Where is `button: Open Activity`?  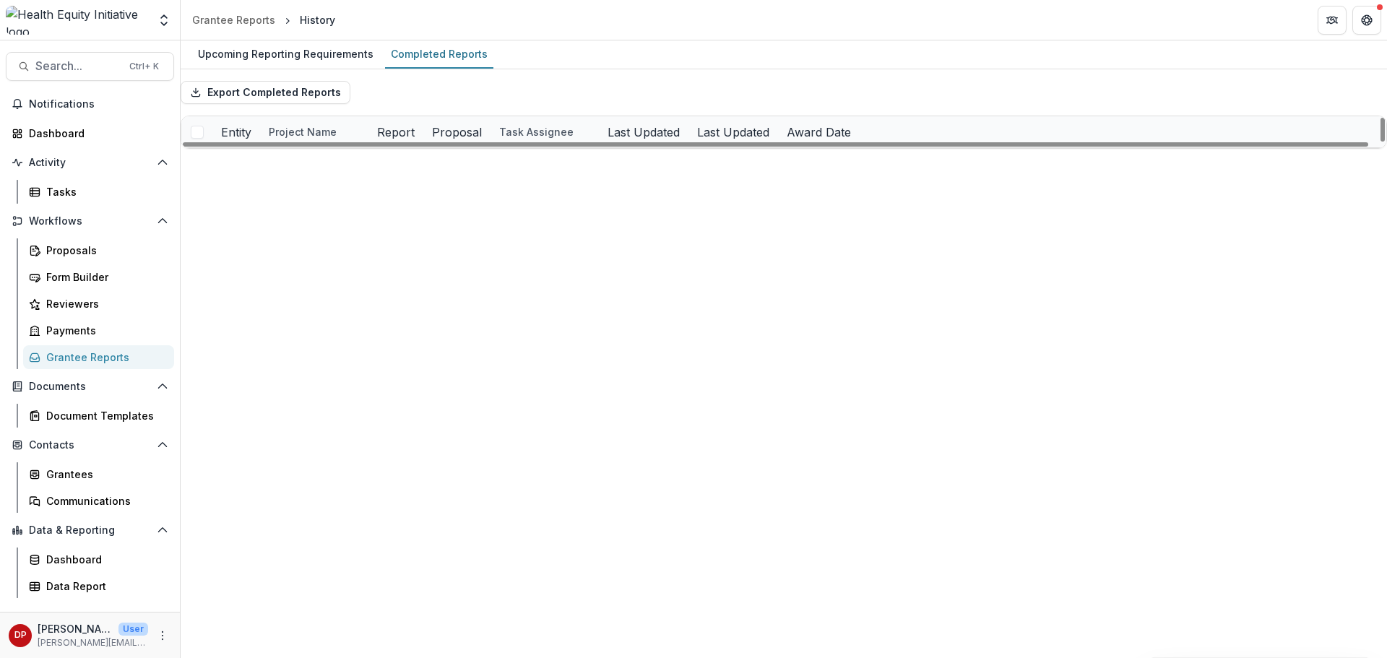
button: Open Activity is located at coordinates (90, 163).